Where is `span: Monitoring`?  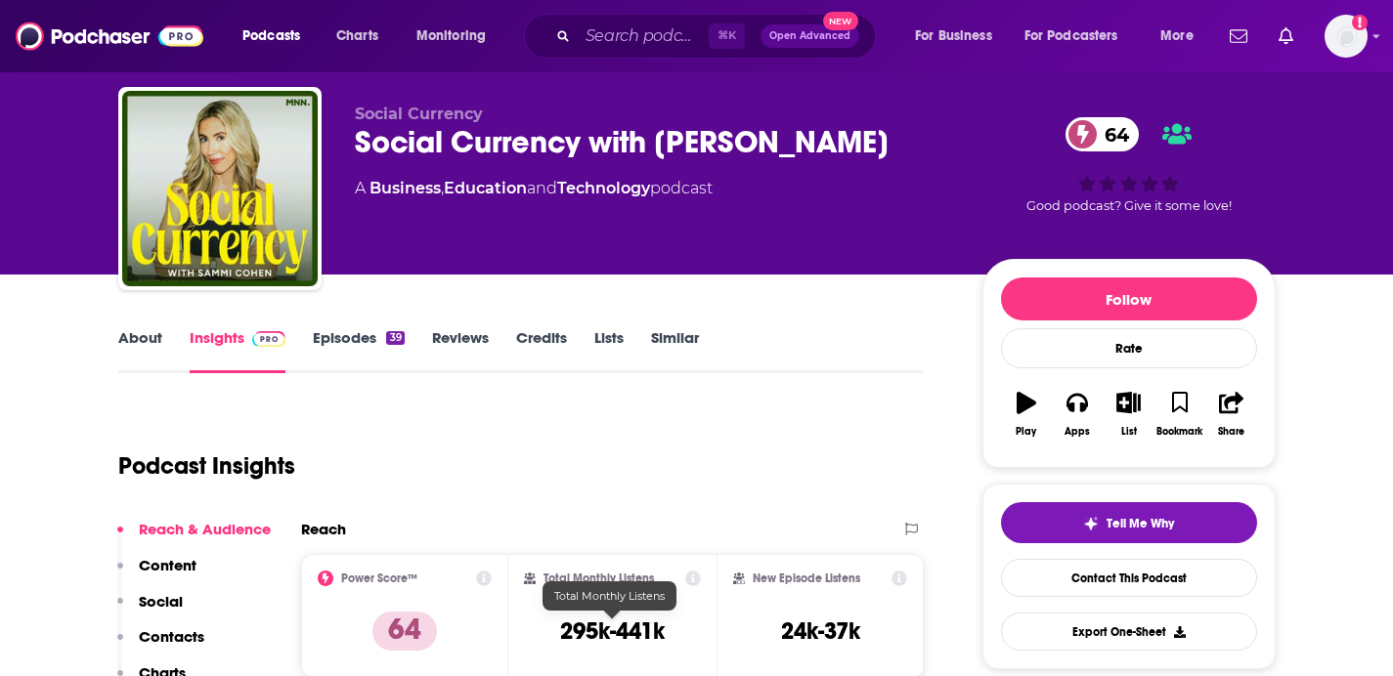
span: Monitoring is located at coordinates (450, 36).